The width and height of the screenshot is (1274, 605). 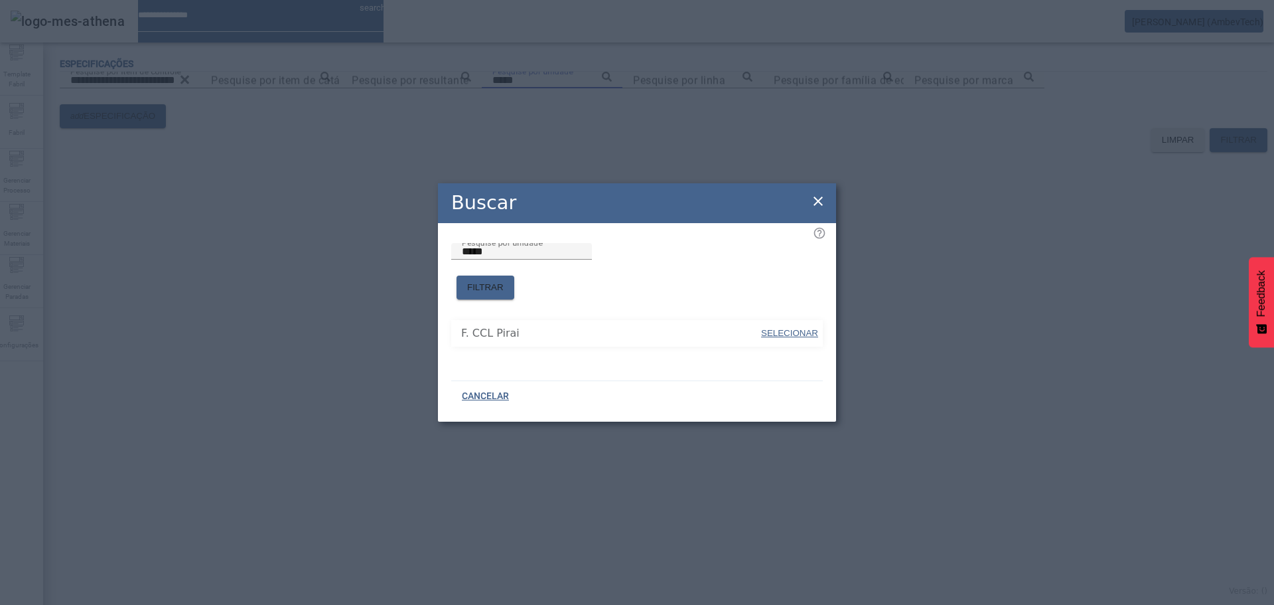 I want to click on span: CANCELAR, so click(x=485, y=396).